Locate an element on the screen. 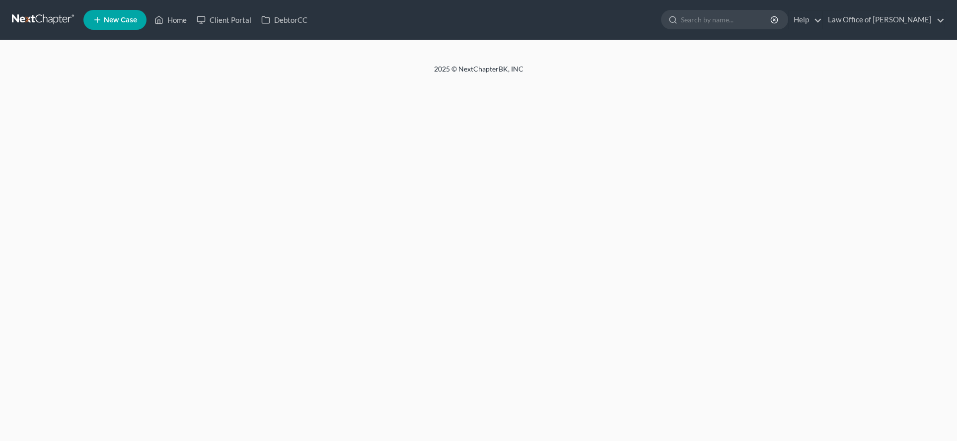 This screenshot has height=441, width=957. div: 2025 © NextChapterBK, INC is located at coordinates (479, 73).